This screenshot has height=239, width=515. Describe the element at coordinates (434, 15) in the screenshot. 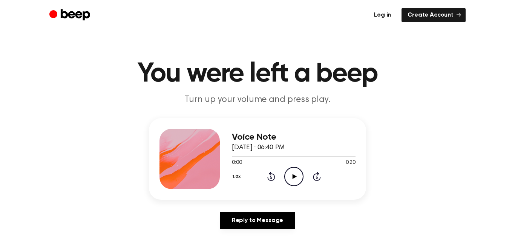

I see `a: Create Account` at that location.